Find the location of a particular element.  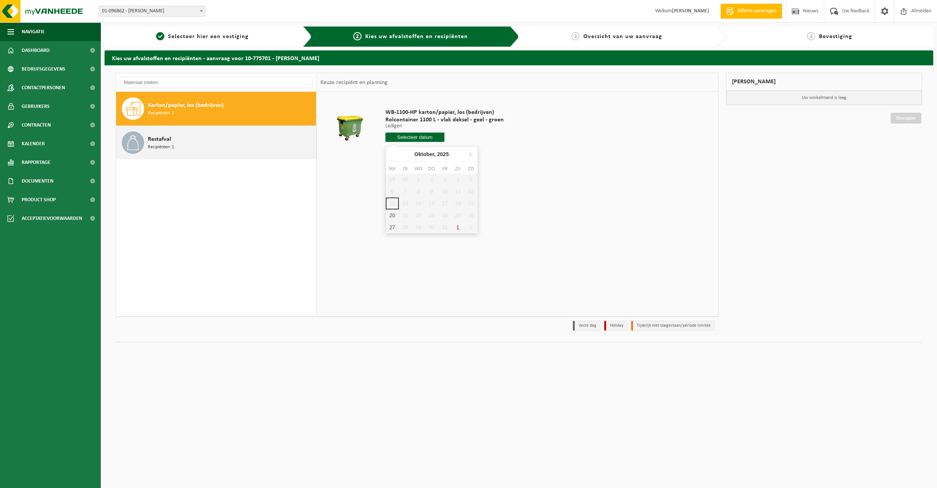

span: 01-096862 - DE ROO MATTHIAS - WAARDAMME is located at coordinates (152, 11).